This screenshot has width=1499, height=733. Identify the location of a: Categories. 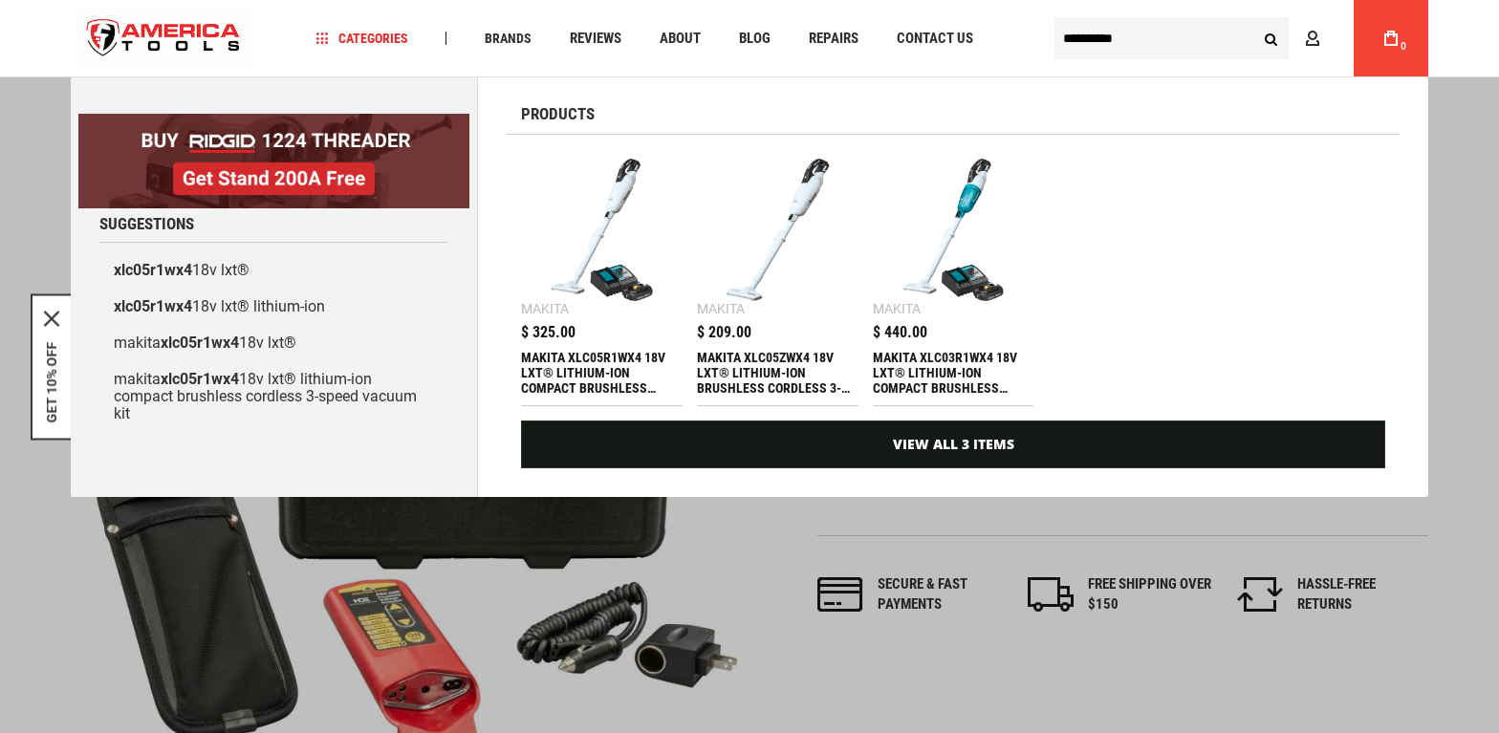
(362, 38).